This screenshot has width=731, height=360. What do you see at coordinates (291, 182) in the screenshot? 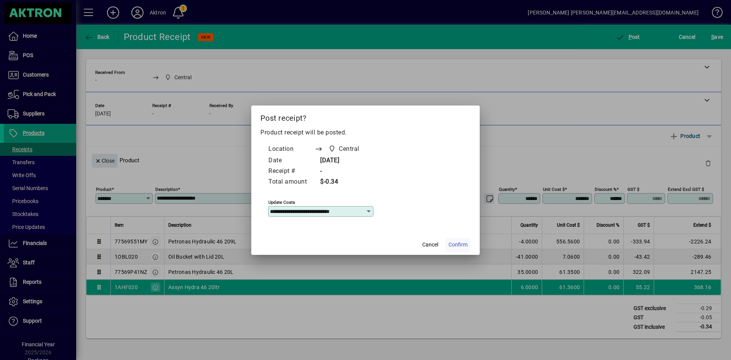
I see `td: Total amount` at bounding box center [291, 182].